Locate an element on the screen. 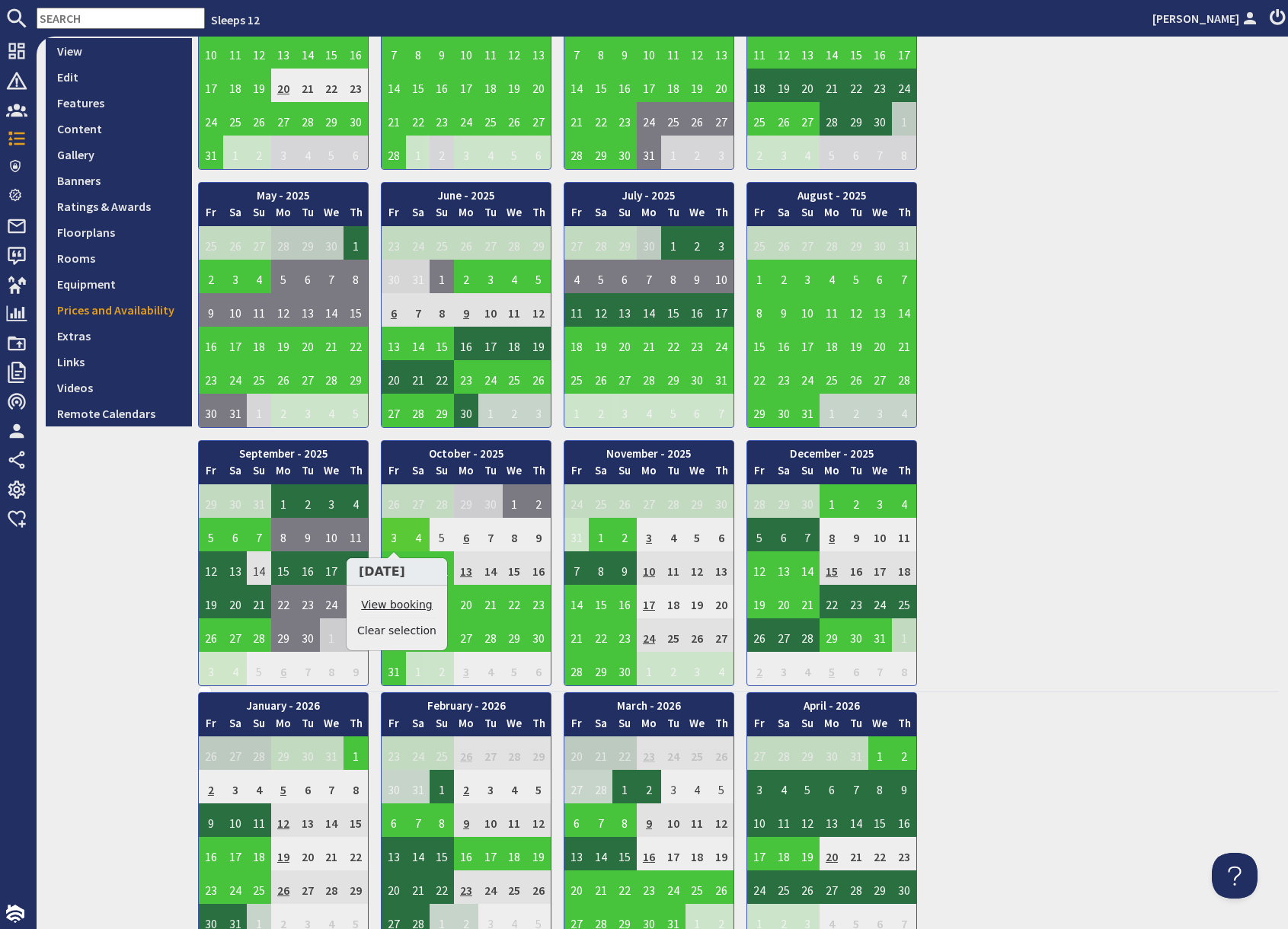 The width and height of the screenshot is (1288, 929). th: Su is located at coordinates (807, 215).